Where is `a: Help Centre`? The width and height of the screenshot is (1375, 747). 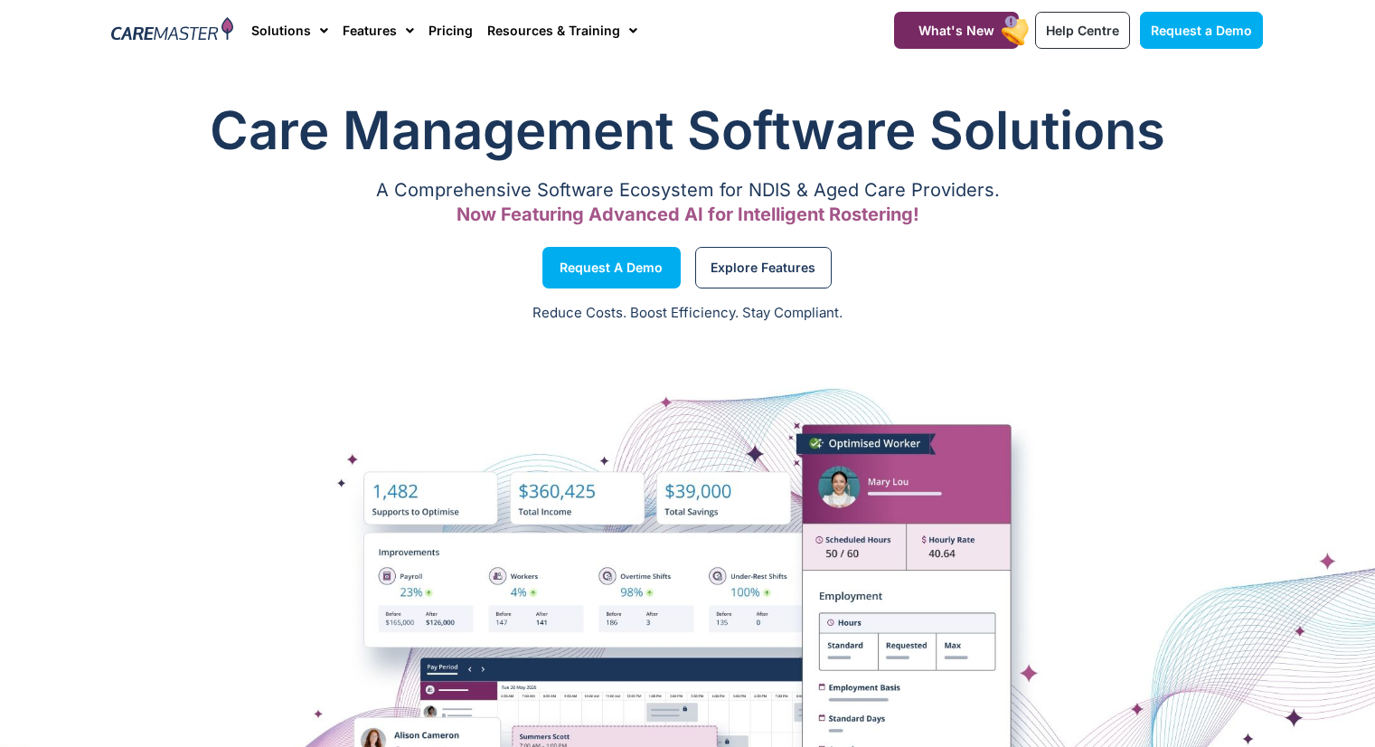
a: Help Centre is located at coordinates (1082, 30).